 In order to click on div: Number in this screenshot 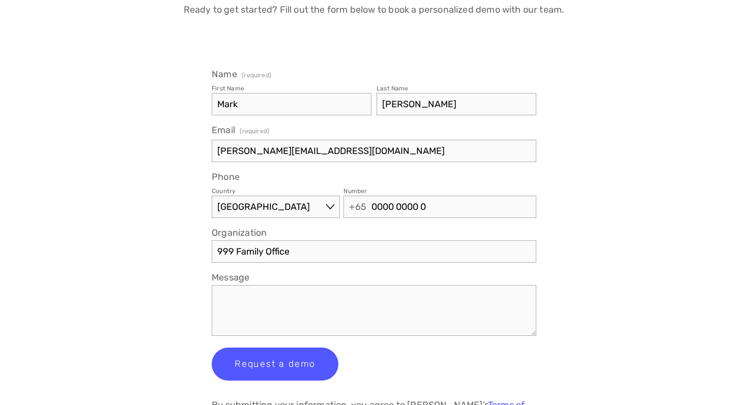, I will do `click(355, 191)`.